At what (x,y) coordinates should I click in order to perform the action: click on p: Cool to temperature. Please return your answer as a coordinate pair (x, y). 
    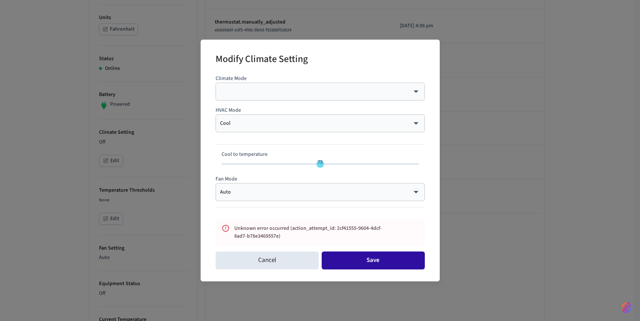
    Looking at the image, I should click on (320, 154).